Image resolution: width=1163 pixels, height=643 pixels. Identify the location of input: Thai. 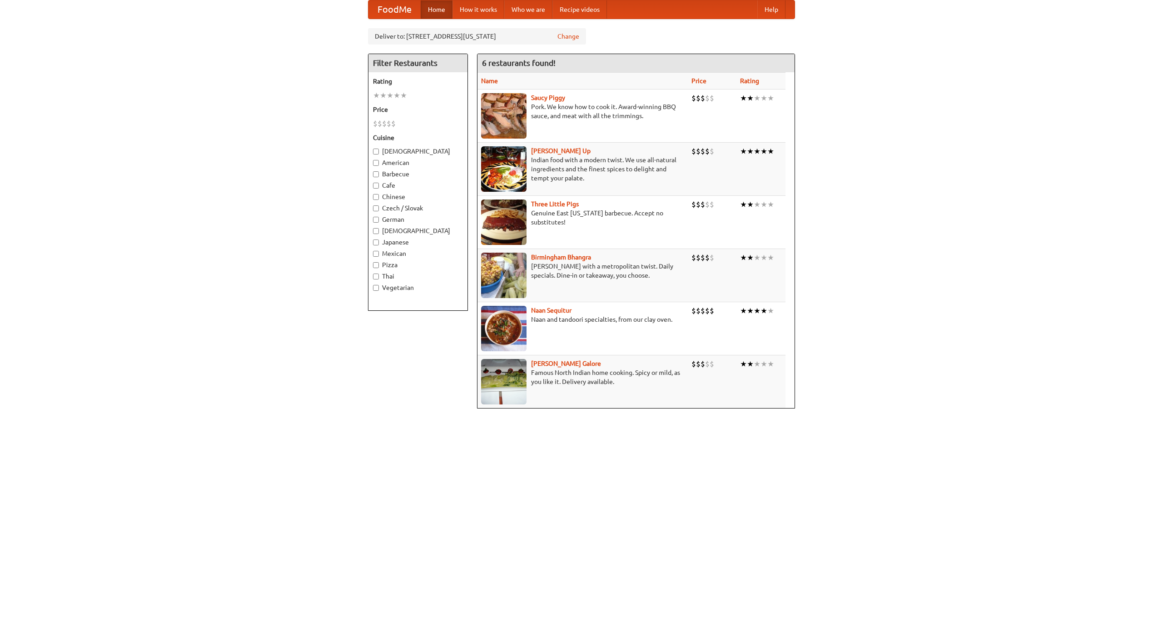
(376, 276).